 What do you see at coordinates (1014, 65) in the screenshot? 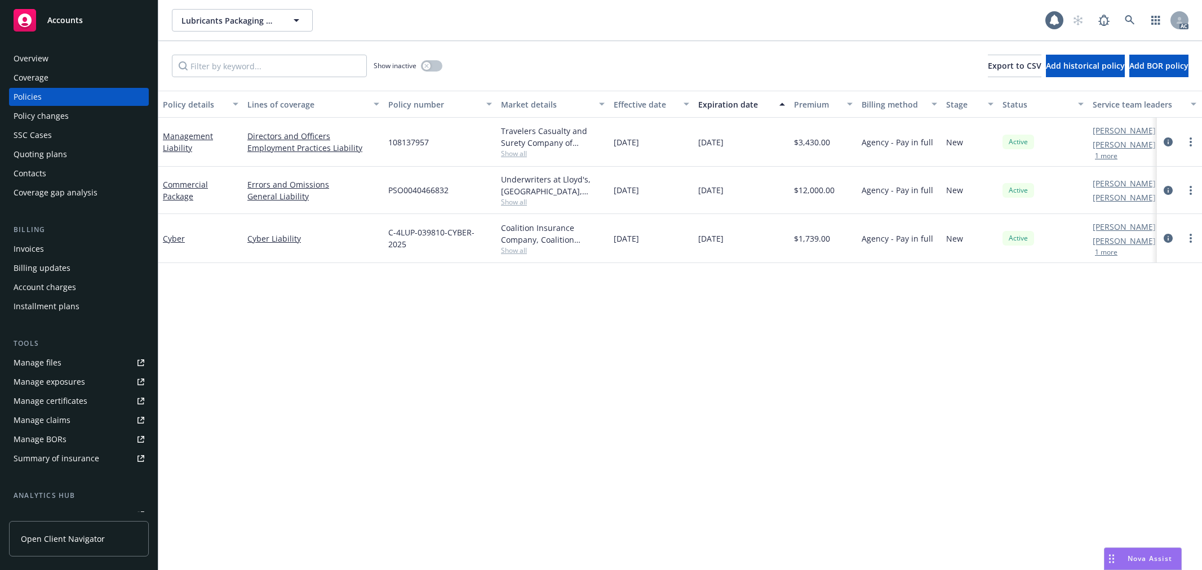
I see `span: Export to CSV` at bounding box center [1014, 65].